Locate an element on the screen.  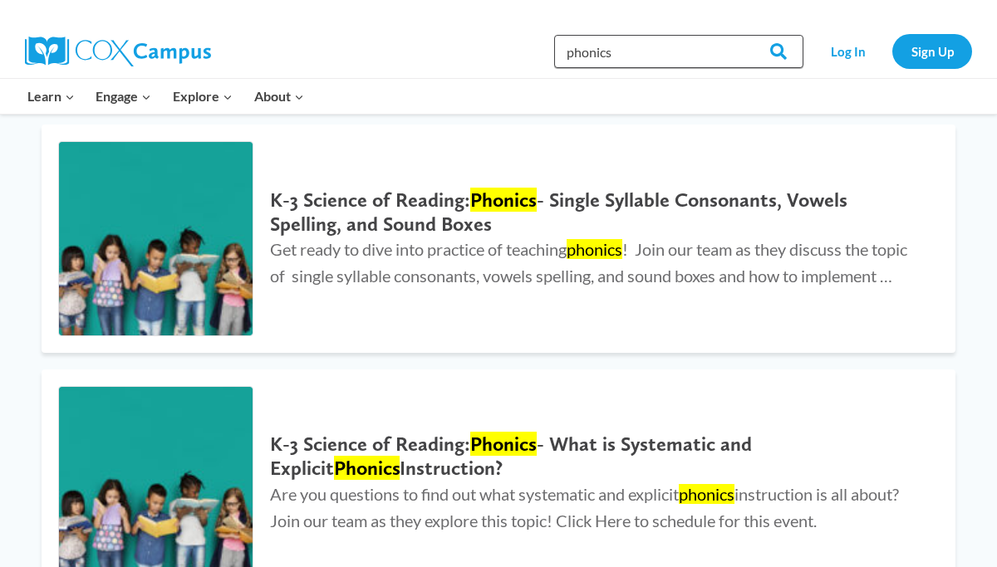
img: K-3 Science of Reading: Phonics - Single Syllable Consonants, Vowels Spelling, and Sound Boxes is located at coordinates (155, 238).